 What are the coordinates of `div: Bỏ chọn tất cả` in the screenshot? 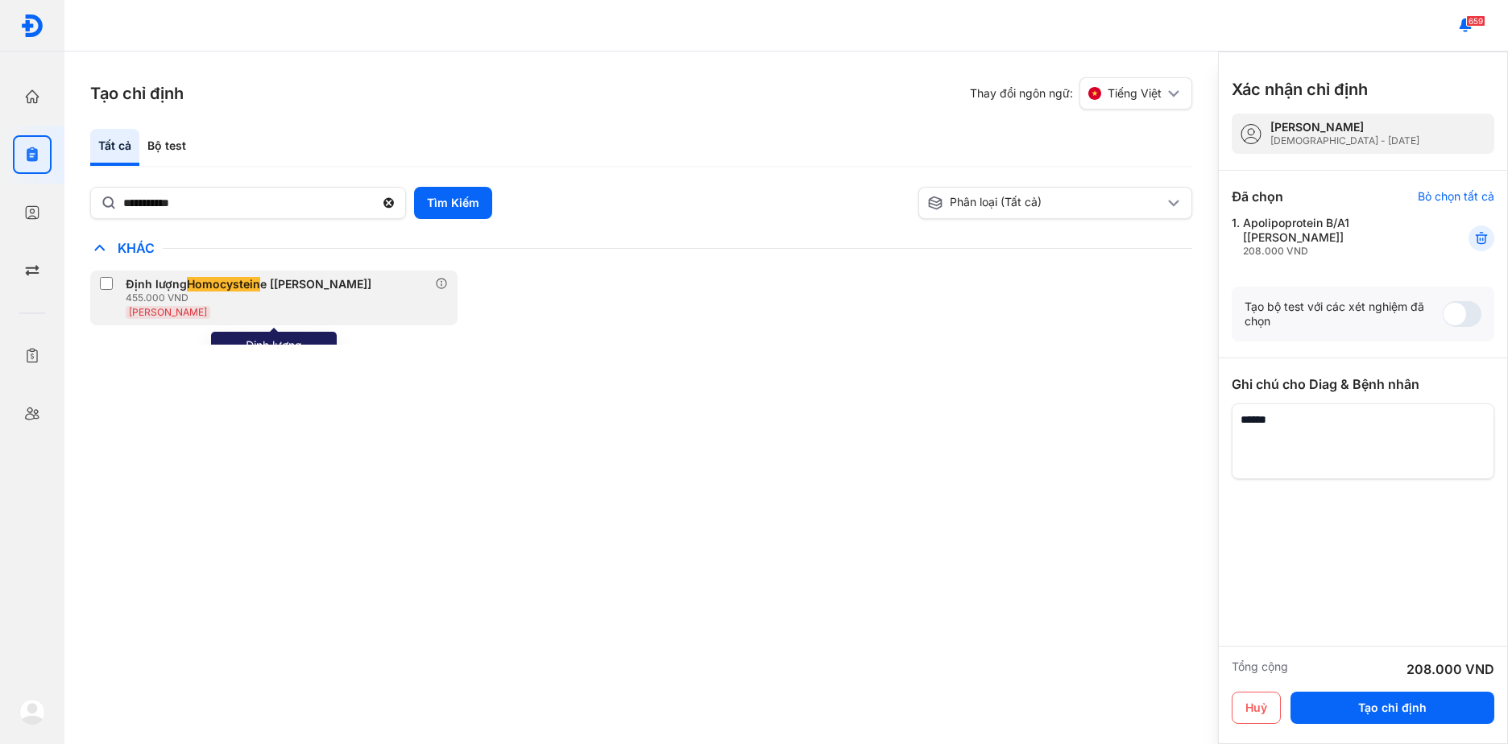 It's located at (1456, 197).